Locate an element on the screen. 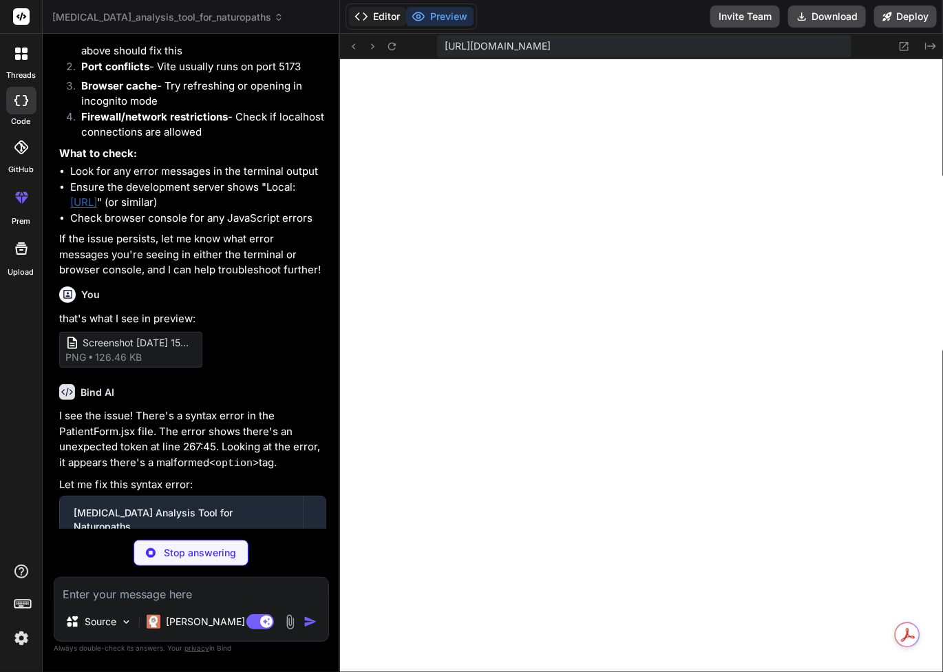 Image resolution: width=943 pixels, height=672 pixels. li: Look for any error messages in the terminal output is located at coordinates (198, 171).